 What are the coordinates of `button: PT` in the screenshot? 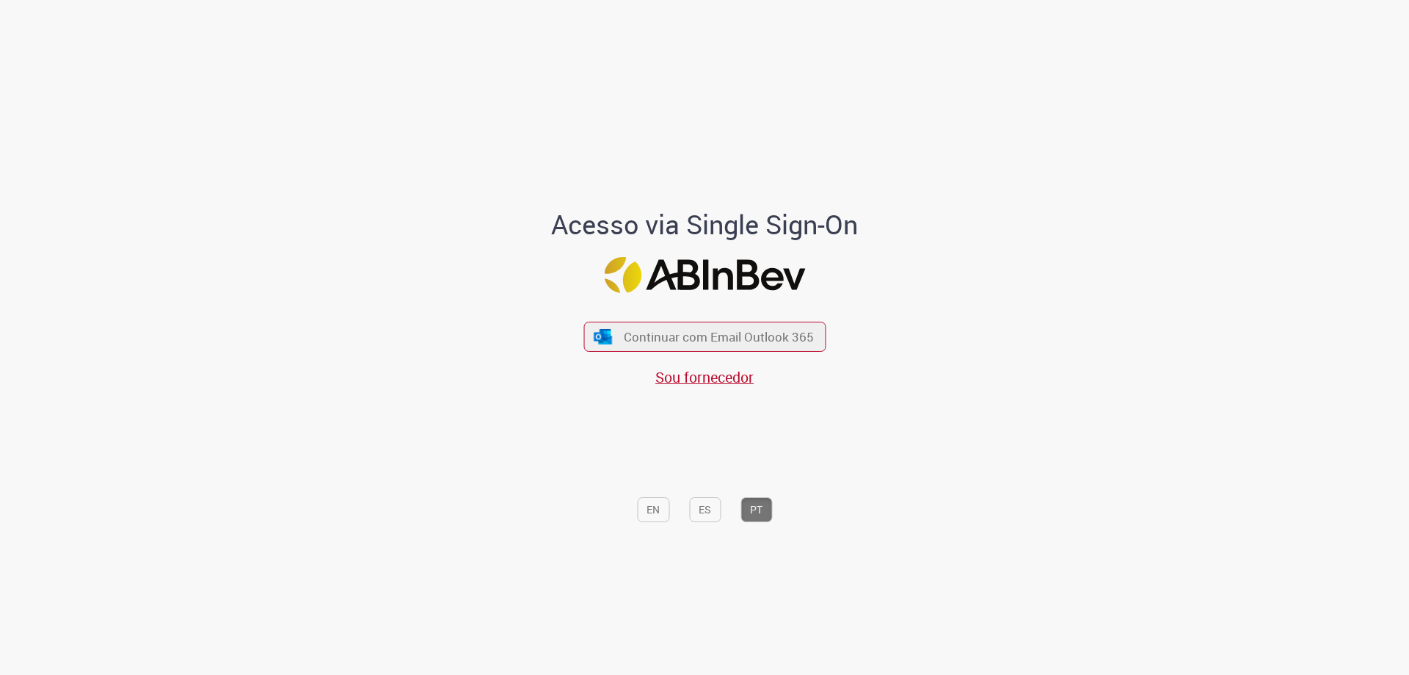 It's located at (756, 509).